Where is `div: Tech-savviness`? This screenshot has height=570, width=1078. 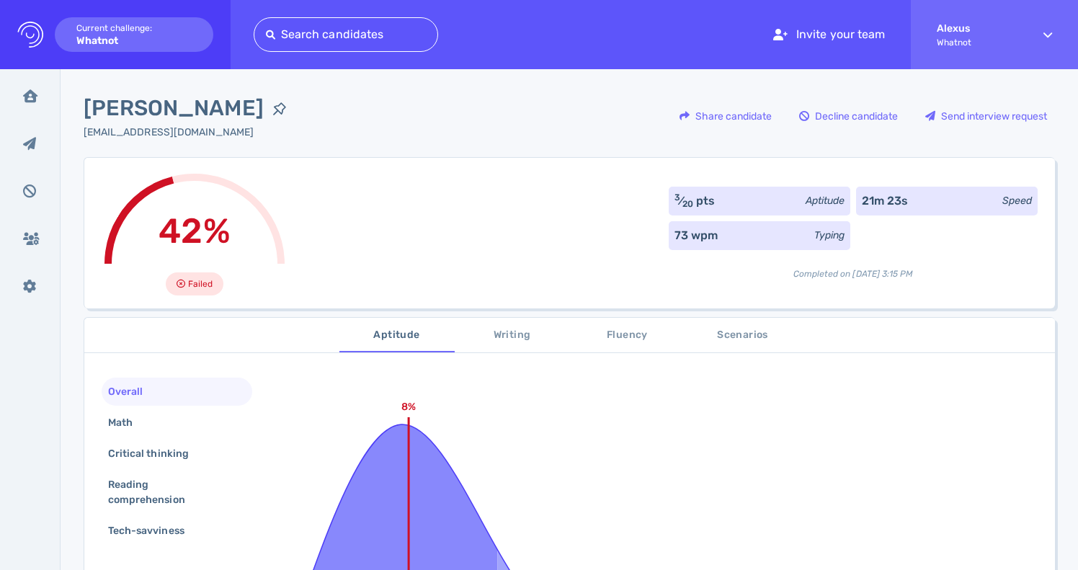 div: Tech-savviness is located at coordinates (153, 530).